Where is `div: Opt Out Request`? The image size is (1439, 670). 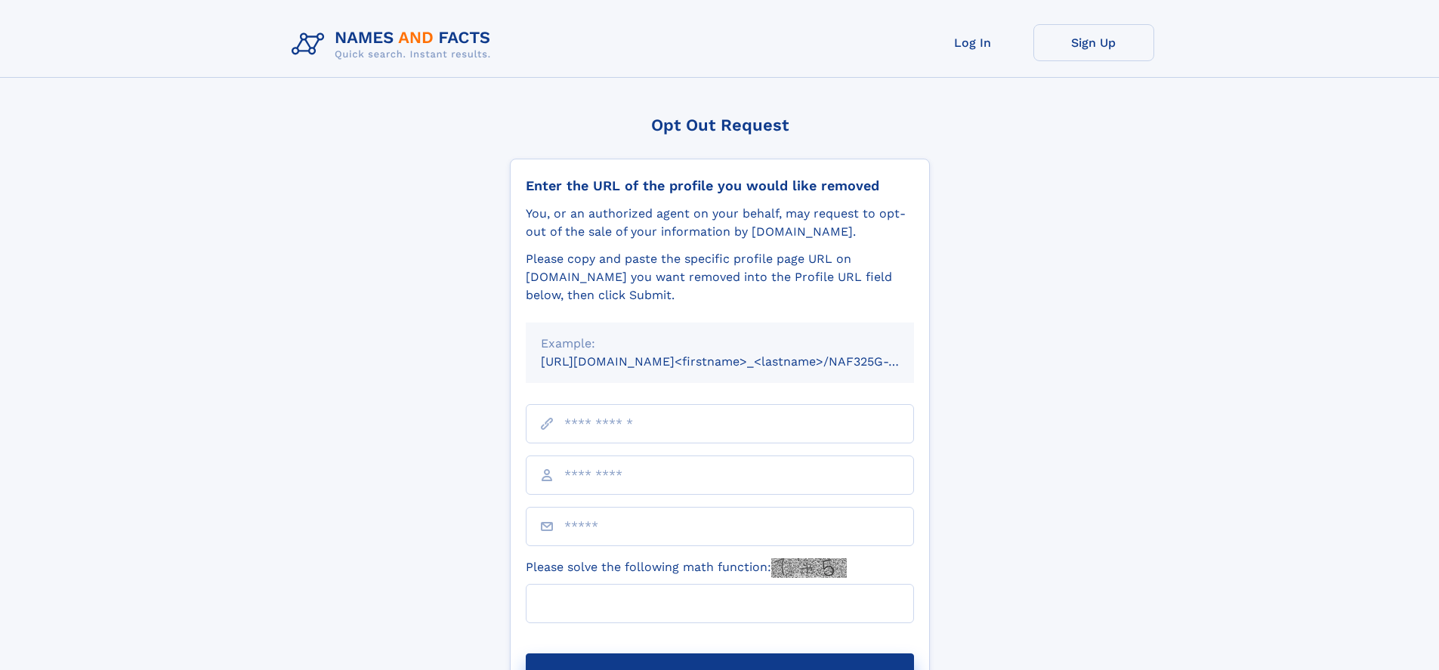 div: Opt Out Request is located at coordinates (720, 125).